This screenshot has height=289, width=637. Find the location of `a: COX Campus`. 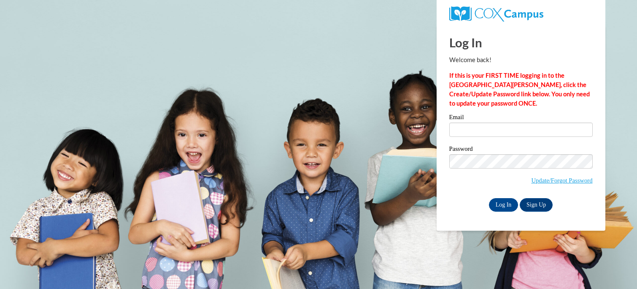

a: COX Campus is located at coordinates (496, 13).